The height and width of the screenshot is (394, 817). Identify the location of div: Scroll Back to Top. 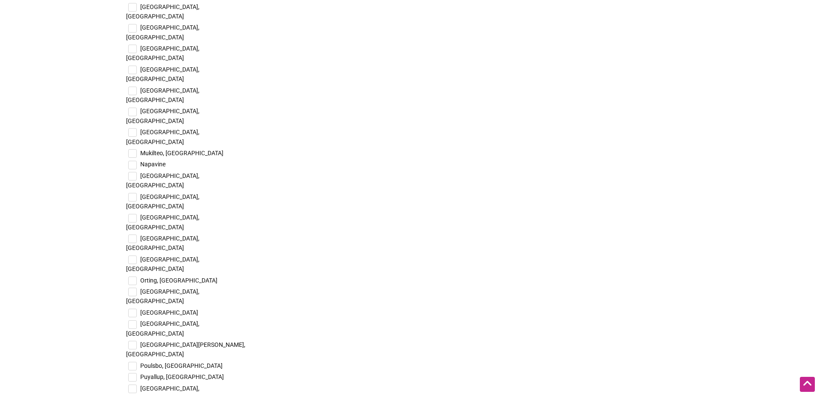
(807, 384).